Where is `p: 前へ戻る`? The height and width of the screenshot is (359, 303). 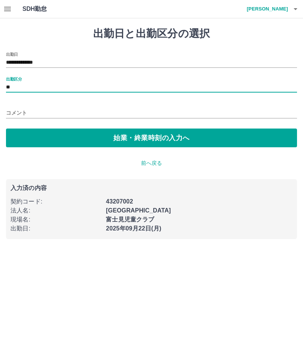 p: 前へ戻る is located at coordinates (152, 163).